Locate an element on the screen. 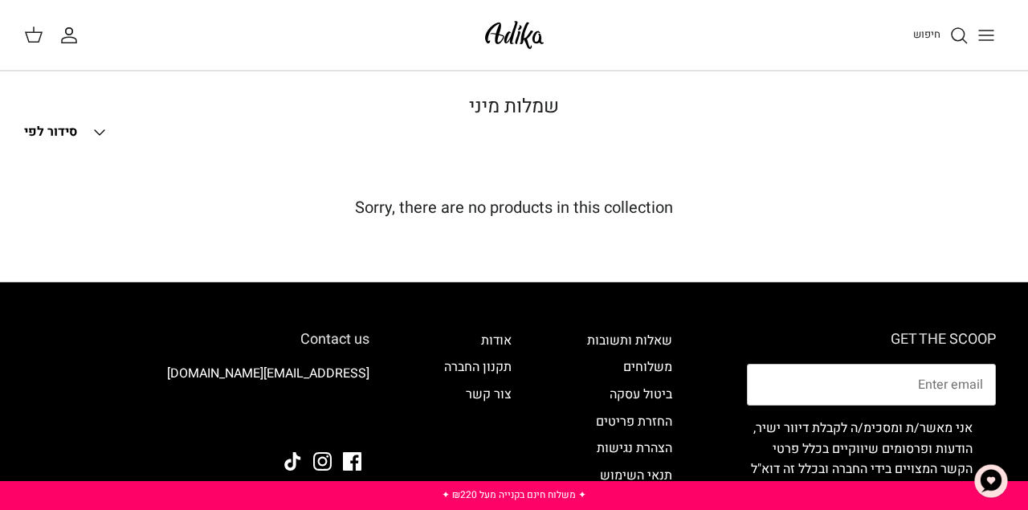 This screenshot has width=1028, height=510. button: Toggle menu is located at coordinates (986, 35).